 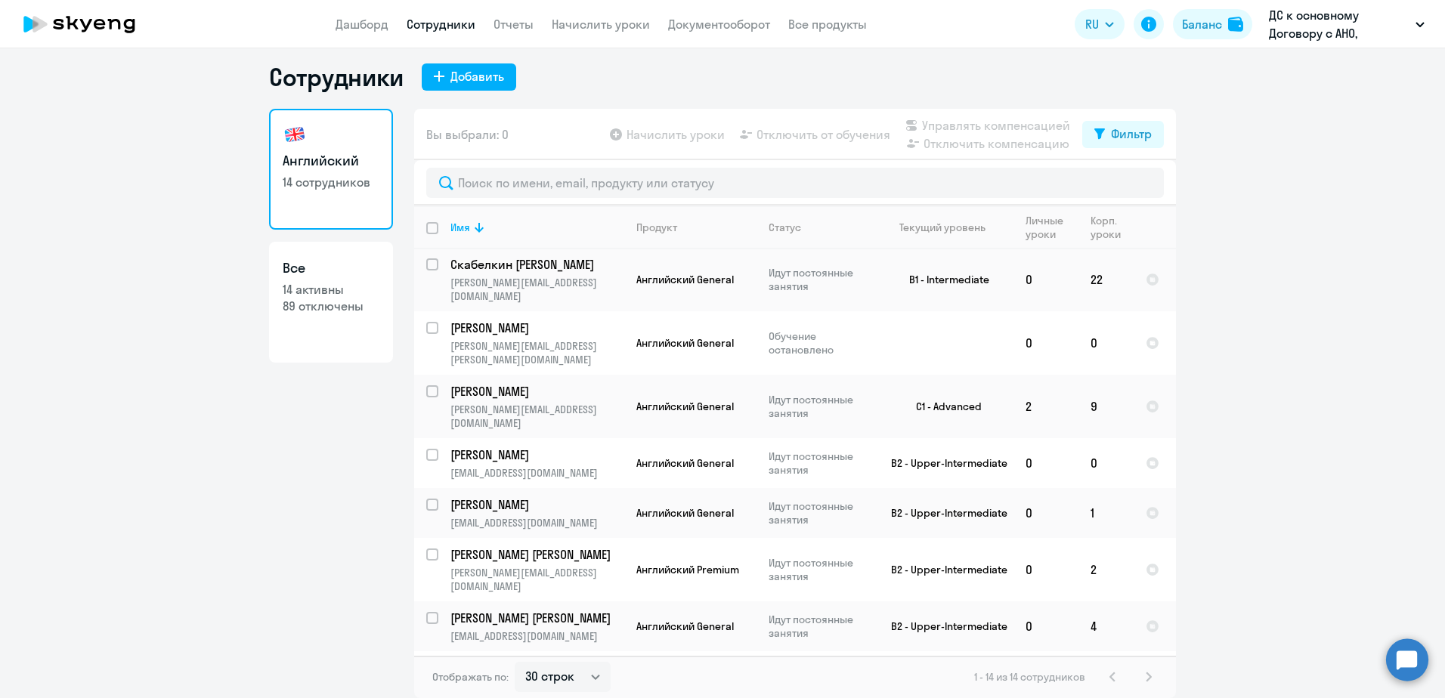 What do you see at coordinates (467, 135) in the screenshot?
I see `span: Вы выбрали: 0` at bounding box center [467, 135].